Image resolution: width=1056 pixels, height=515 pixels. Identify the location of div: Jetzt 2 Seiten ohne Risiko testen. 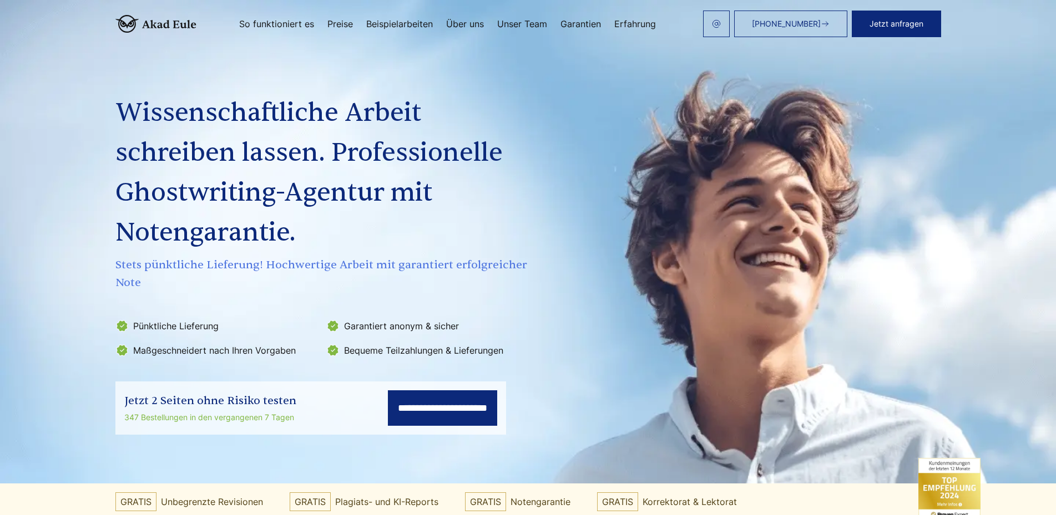
(210, 401).